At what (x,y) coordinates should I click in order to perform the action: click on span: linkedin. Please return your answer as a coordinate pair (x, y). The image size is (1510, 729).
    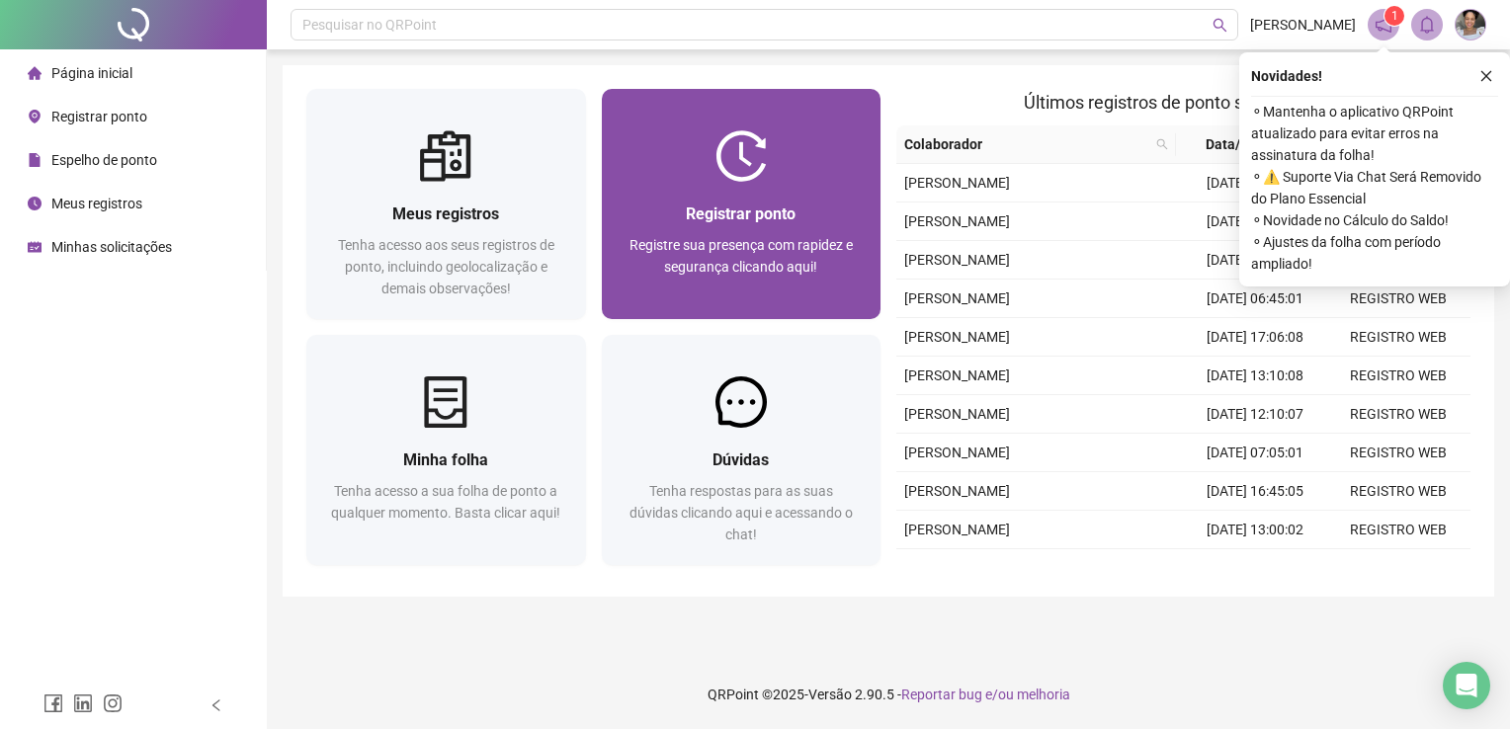
    Looking at the image, I should click on (83, 704).